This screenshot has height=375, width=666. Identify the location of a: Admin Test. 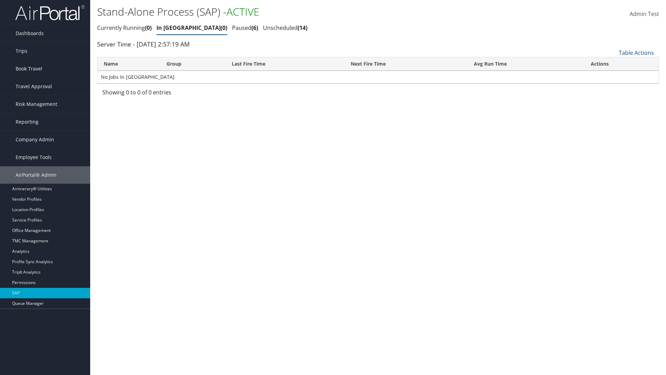
(644, 14).